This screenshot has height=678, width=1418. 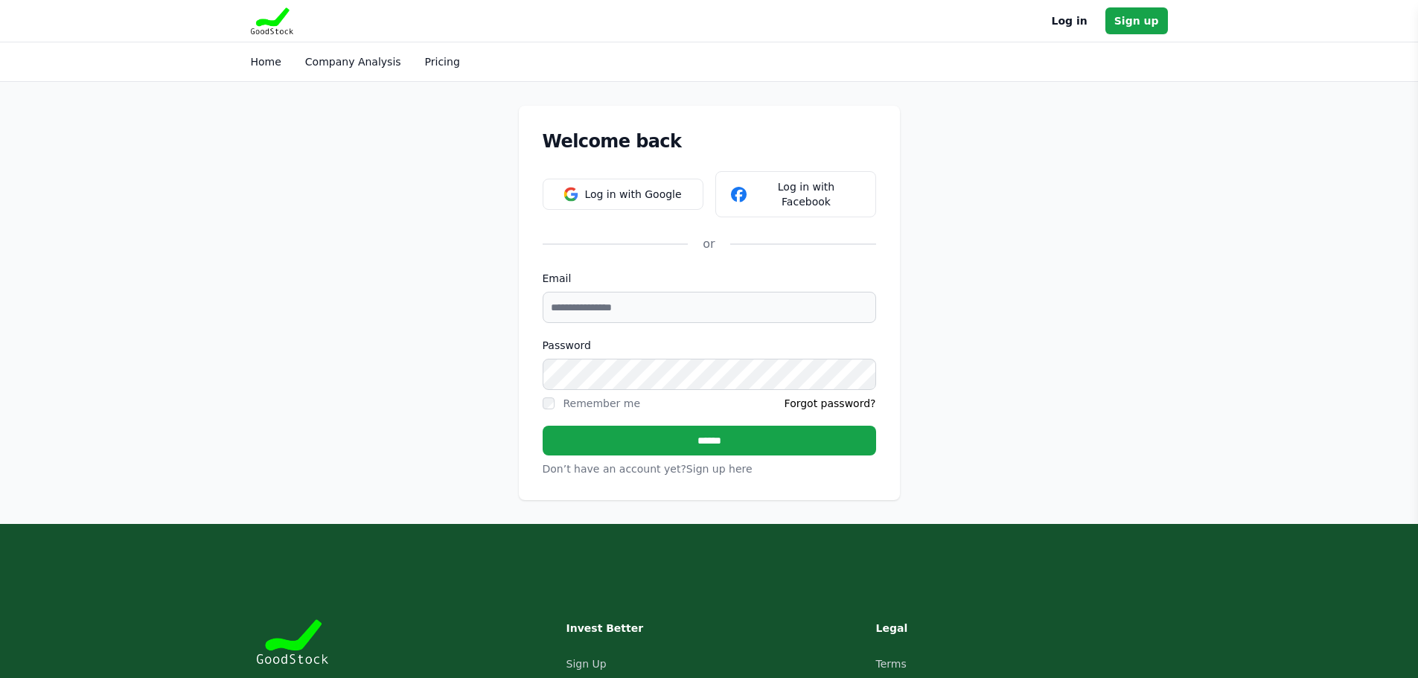 I want to click on label: Password, so click(x=709, y=345).